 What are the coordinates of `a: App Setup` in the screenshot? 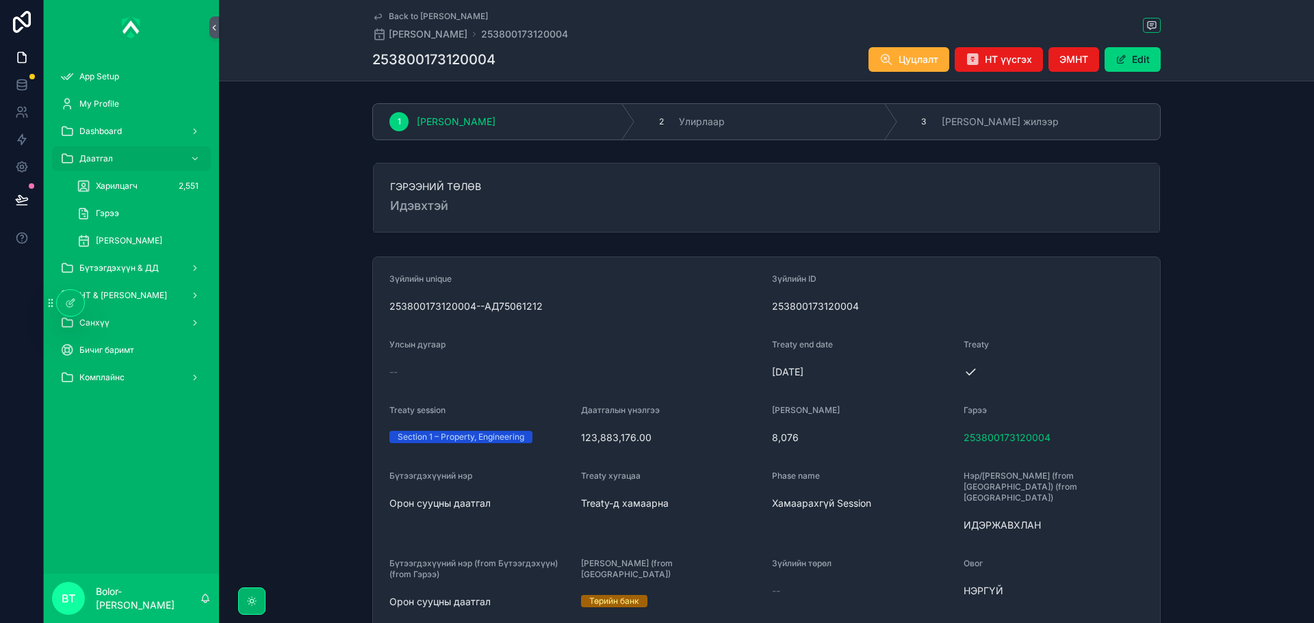 It's located at (131, 77).